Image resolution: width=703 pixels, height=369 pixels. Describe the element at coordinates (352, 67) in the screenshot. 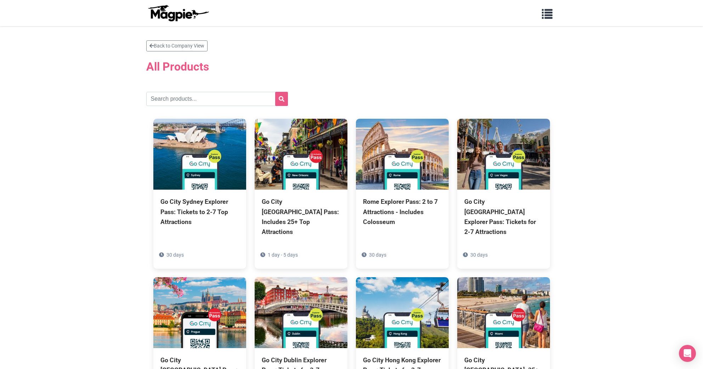

I see `h2: All Products` at that location.